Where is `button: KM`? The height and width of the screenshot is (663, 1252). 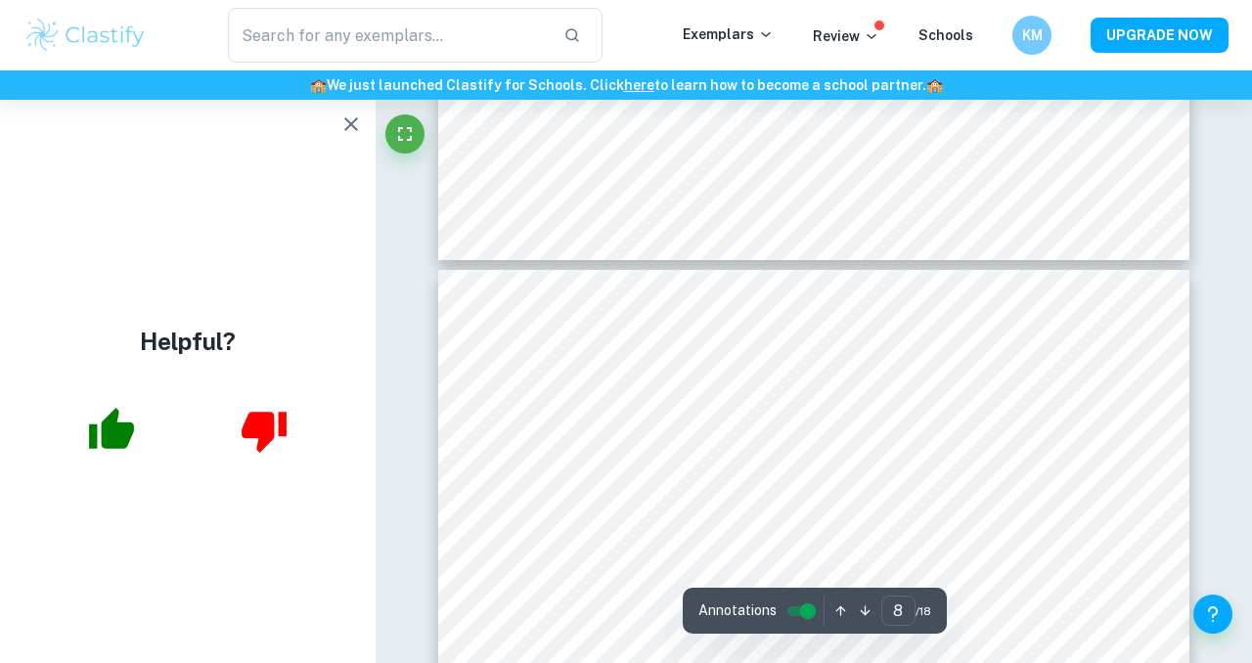 button: KM is located at coordinates (1032, 35).